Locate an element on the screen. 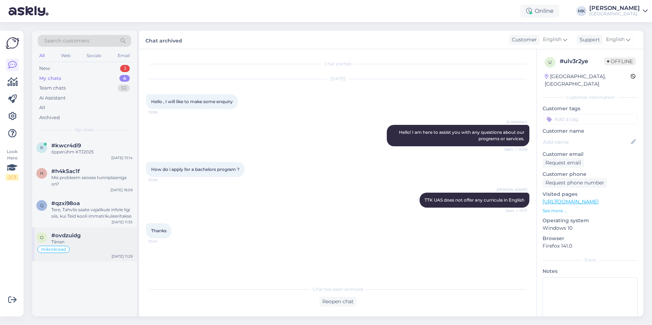  span: q is located at coordinates (42, 205).